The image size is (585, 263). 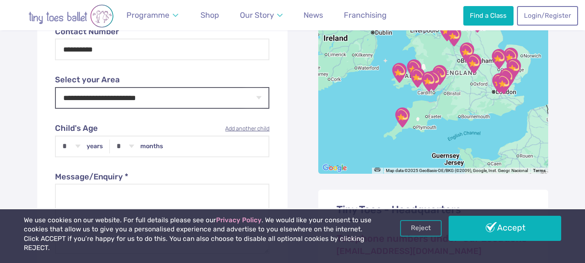 I want to click on div: Bridgend & Vale of Glamorgan, so click(x=428, y=81).